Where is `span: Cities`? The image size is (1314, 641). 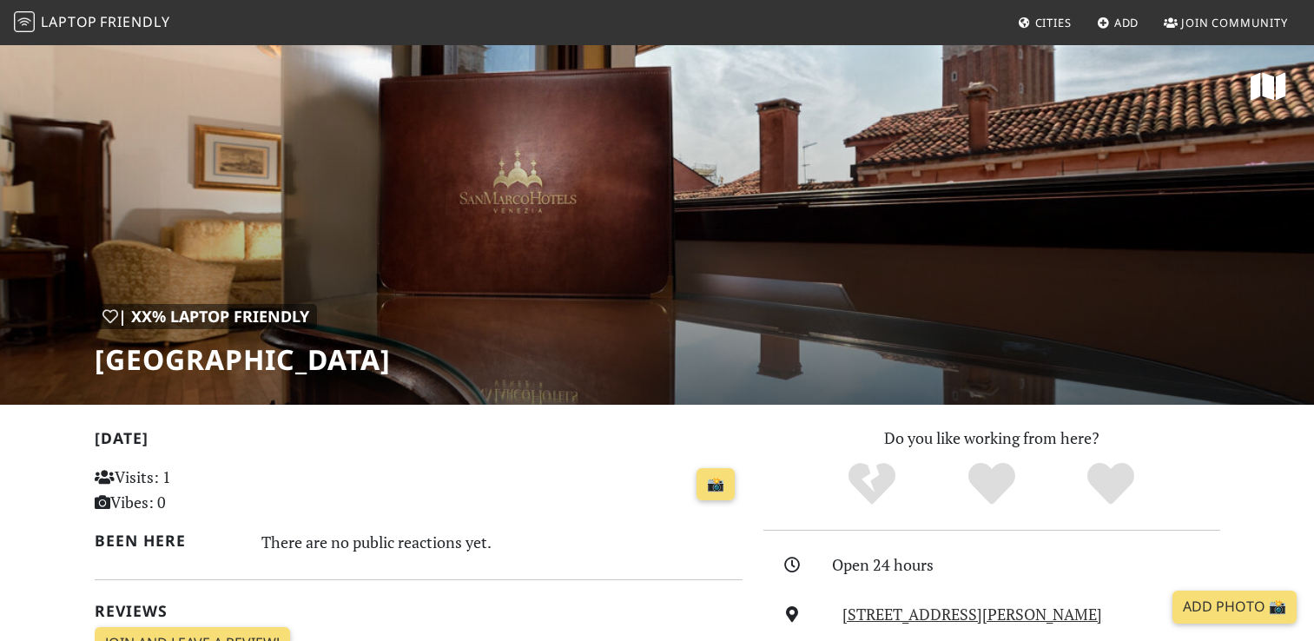 span: Cities is located at coordinates (1053, 23).